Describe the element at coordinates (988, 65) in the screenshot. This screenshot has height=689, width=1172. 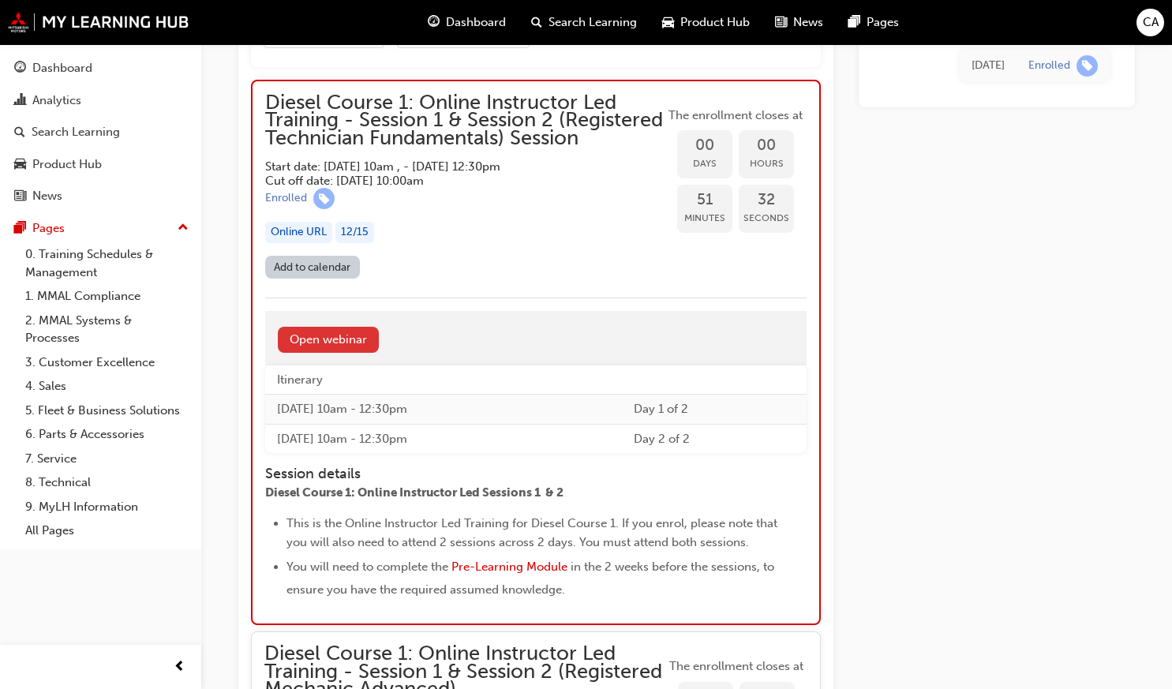
I see `div: Tue Jun 24 2025 11:31:12 GMT+1000 (Australian Eastern Standard Time)` at that location.